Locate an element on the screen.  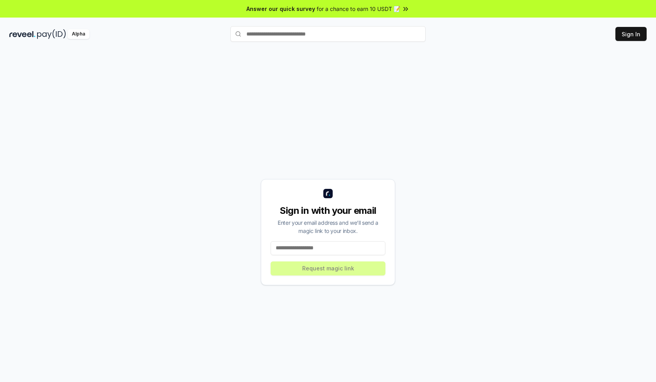
span: for a chance to earn 10 USDT 📝 is located at coordinates (358, 9).